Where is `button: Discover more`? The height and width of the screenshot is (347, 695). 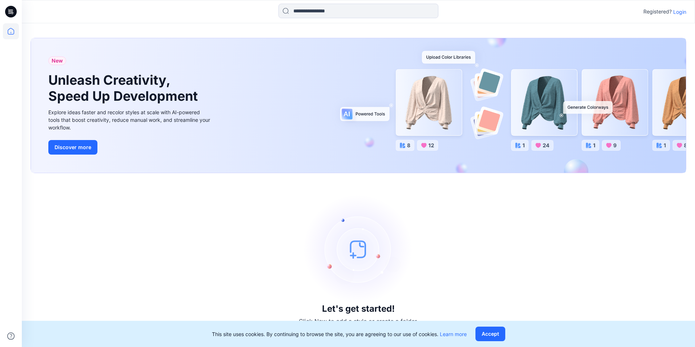 button: Discover more is located at coordinates (73, 147).